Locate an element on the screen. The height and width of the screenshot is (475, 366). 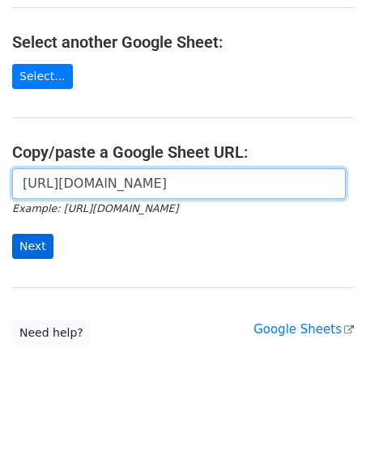
input: Next is located at coordinates (32, 246).